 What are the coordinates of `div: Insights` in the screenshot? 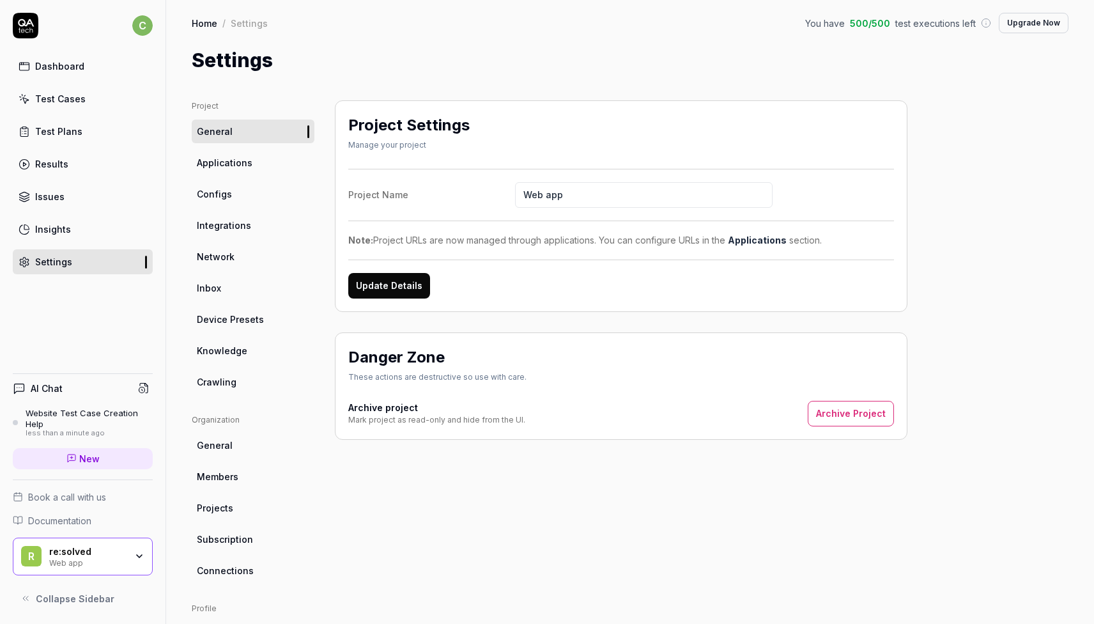 It's located at (53, 229).